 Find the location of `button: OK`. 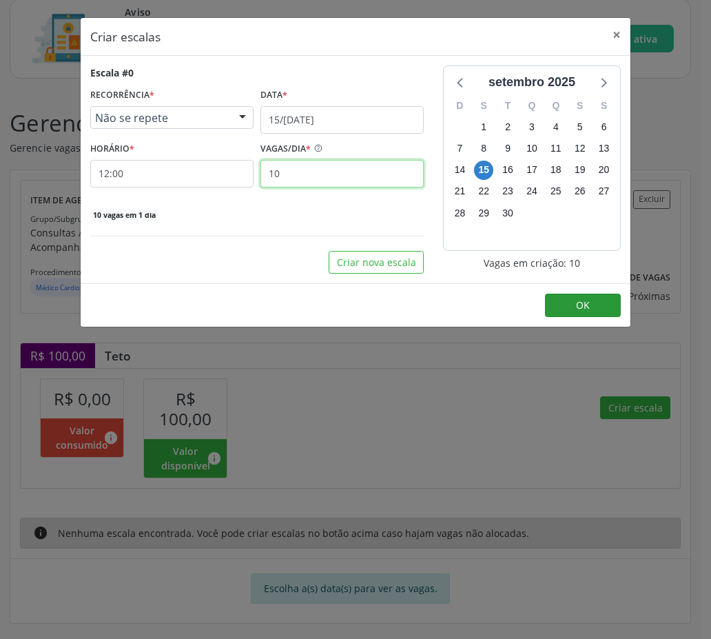

button: OK is located at coordinates (583, 305).